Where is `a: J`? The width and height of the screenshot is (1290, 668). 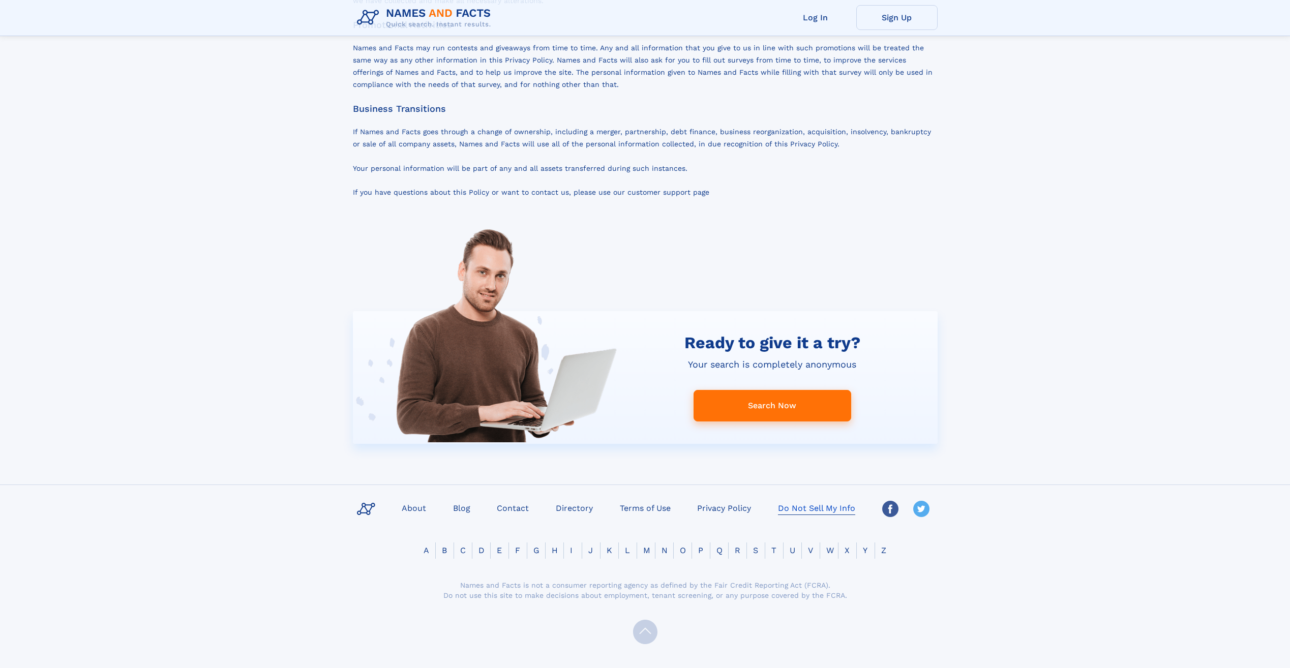 a: J is located at coordinates (591, 550).